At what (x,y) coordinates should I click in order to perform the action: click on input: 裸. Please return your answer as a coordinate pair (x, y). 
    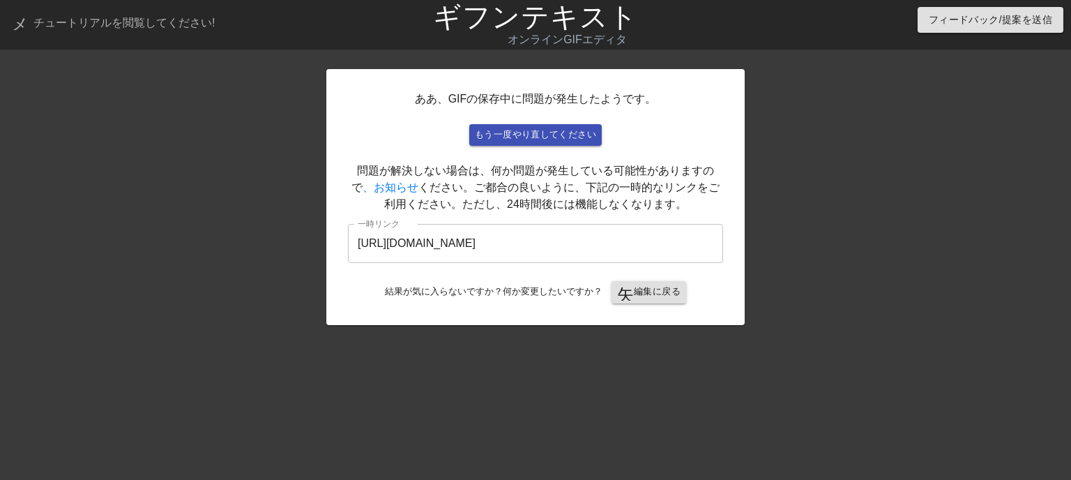
    Looking at the image, I should click on (535, 243).